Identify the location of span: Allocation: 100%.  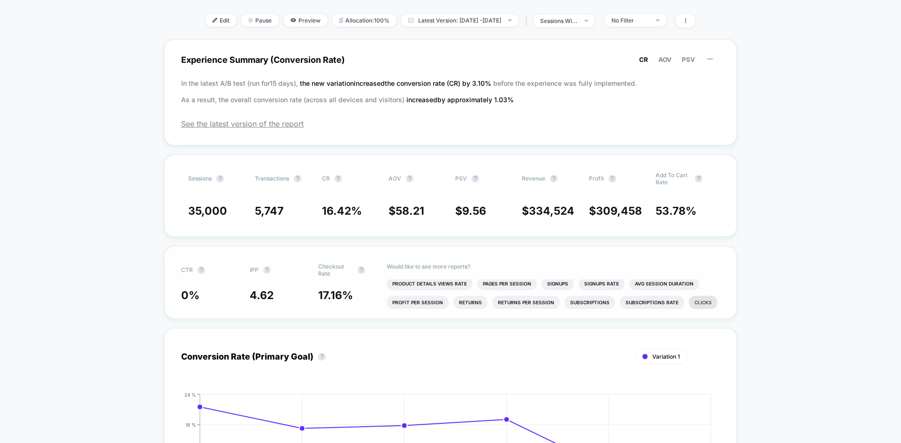
(364, 20).